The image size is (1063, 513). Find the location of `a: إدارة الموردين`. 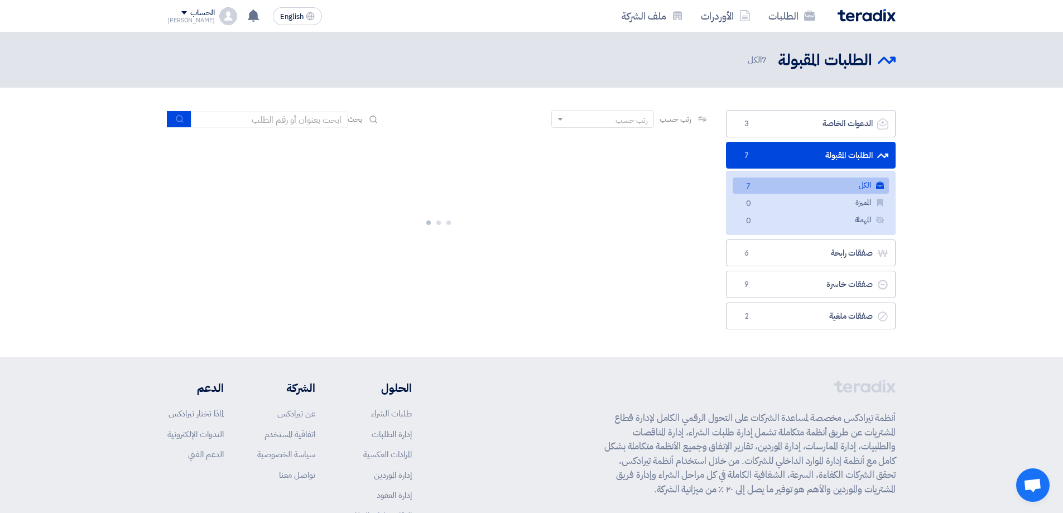

a: إدارة الموردين is located at coordinates (393, 475).